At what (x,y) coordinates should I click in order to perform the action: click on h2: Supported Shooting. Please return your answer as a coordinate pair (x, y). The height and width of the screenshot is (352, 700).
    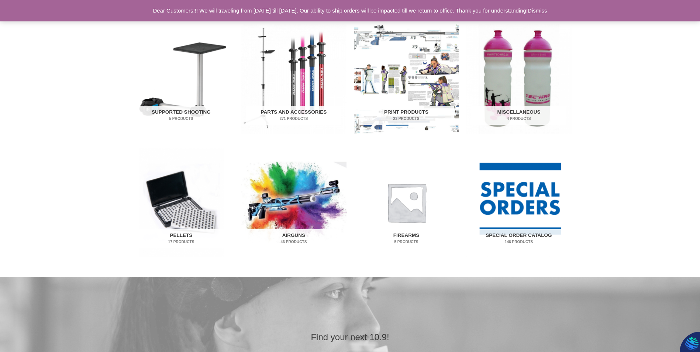
    Looking at the image, I should click on (181, 116).